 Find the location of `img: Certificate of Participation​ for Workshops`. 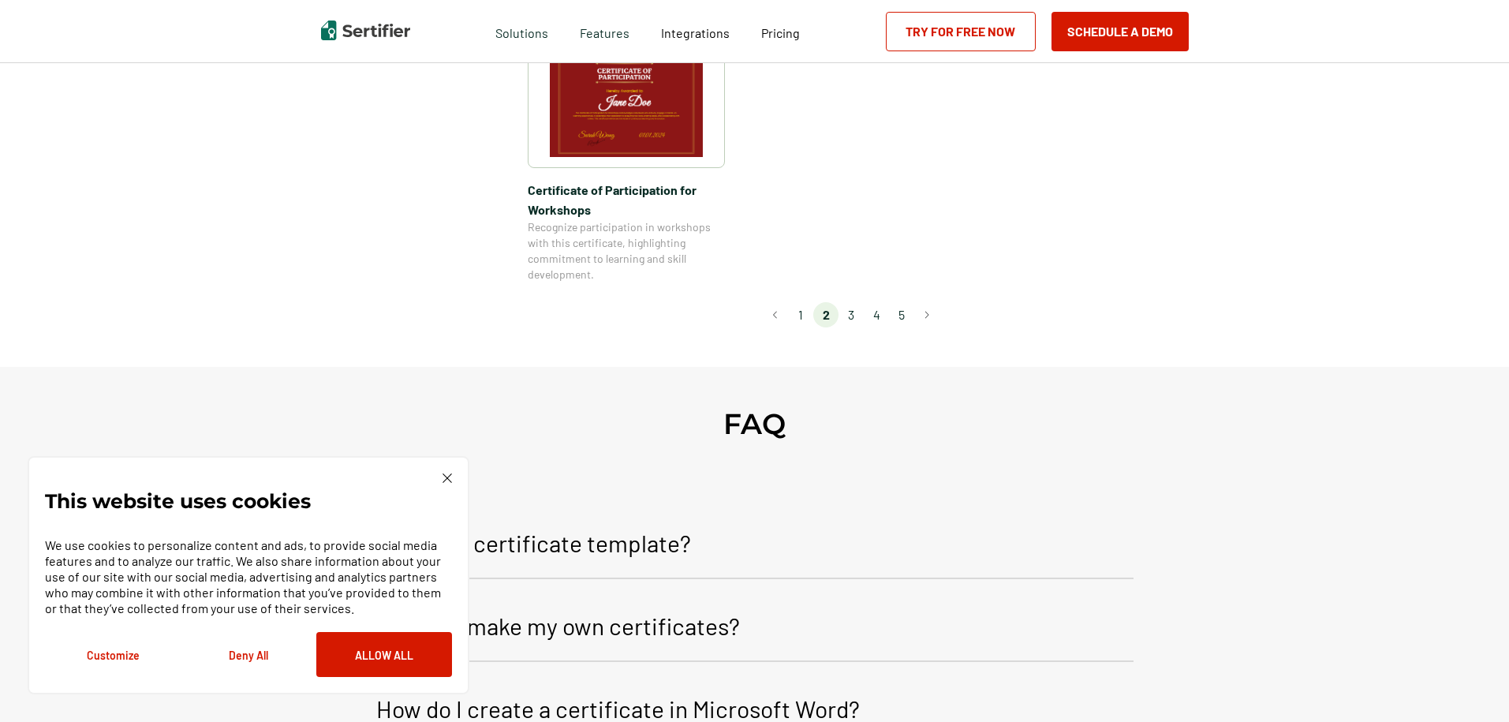

img: Certificate of Participation​ for Workshops is located at coordinates (626, 103).